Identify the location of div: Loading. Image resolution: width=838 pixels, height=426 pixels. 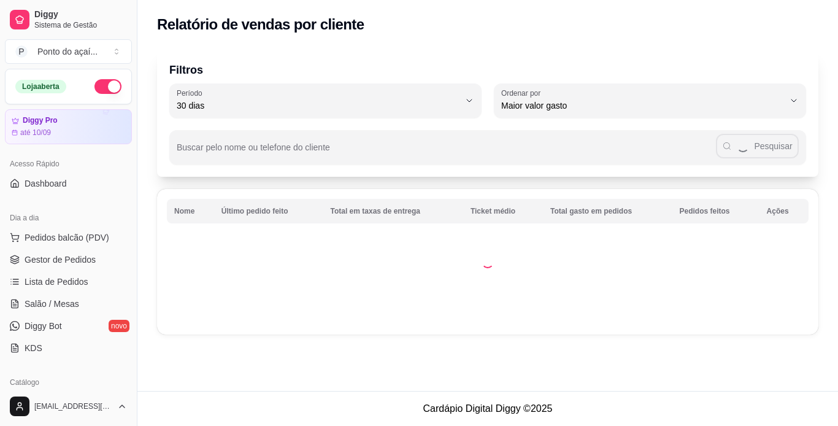
(488, 262).